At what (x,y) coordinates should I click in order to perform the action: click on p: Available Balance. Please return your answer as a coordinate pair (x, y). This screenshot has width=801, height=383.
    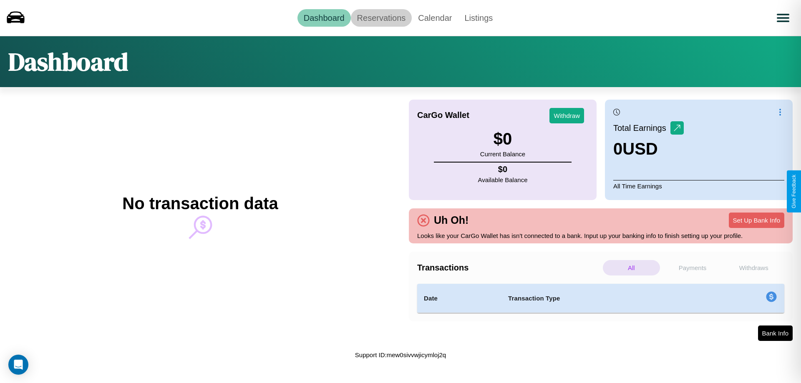
    Looking at the image, I should click on (502, 180).